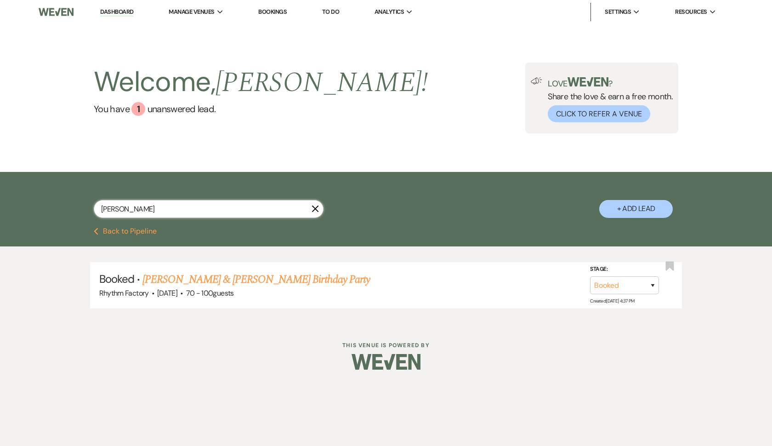  I want to click on a: You have 1 unanswered lead., so click(261, 109).